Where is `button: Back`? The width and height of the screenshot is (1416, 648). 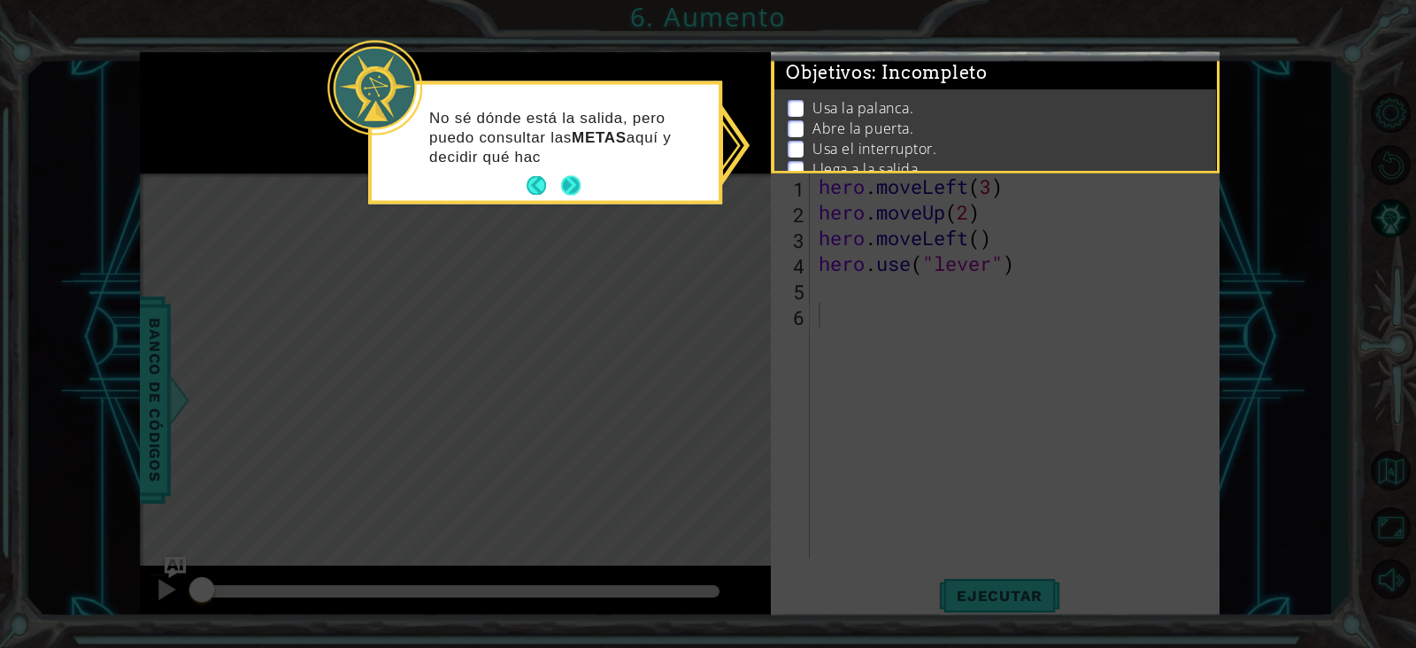
button: Back is located at coordinates (543, 186).